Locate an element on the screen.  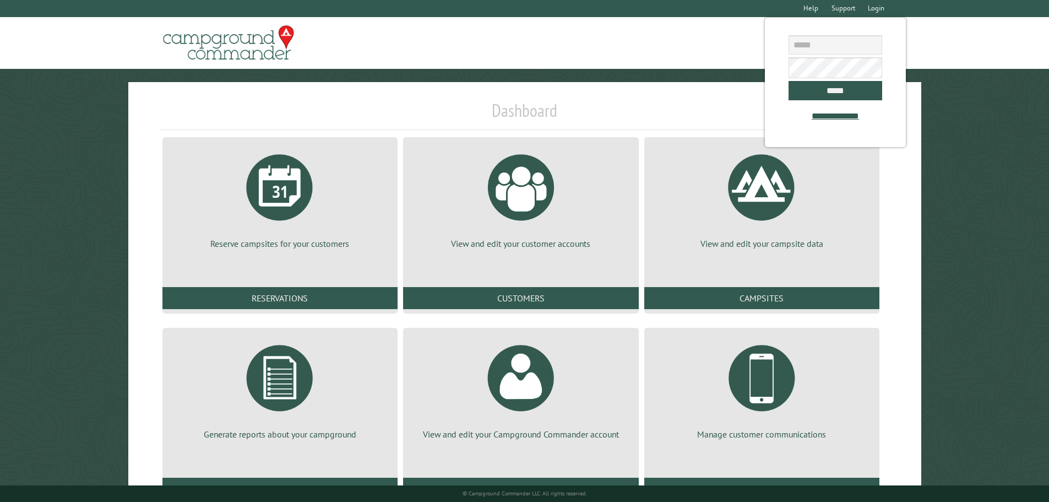
a: View and edit your customer accounts is located at coordinates (520, 198).